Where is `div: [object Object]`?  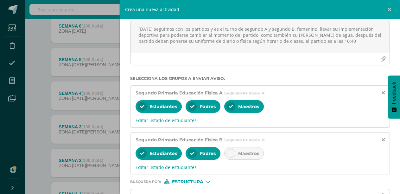 div: [object Object] is located at coordinates (188, 182).